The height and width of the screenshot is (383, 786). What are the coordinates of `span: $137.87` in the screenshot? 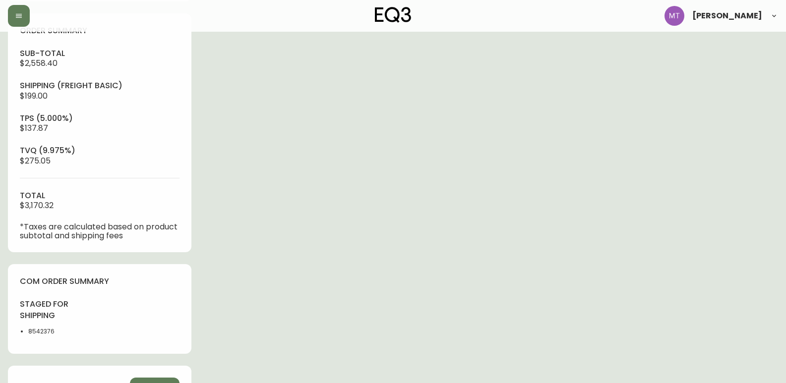 It's located at (34, 128).